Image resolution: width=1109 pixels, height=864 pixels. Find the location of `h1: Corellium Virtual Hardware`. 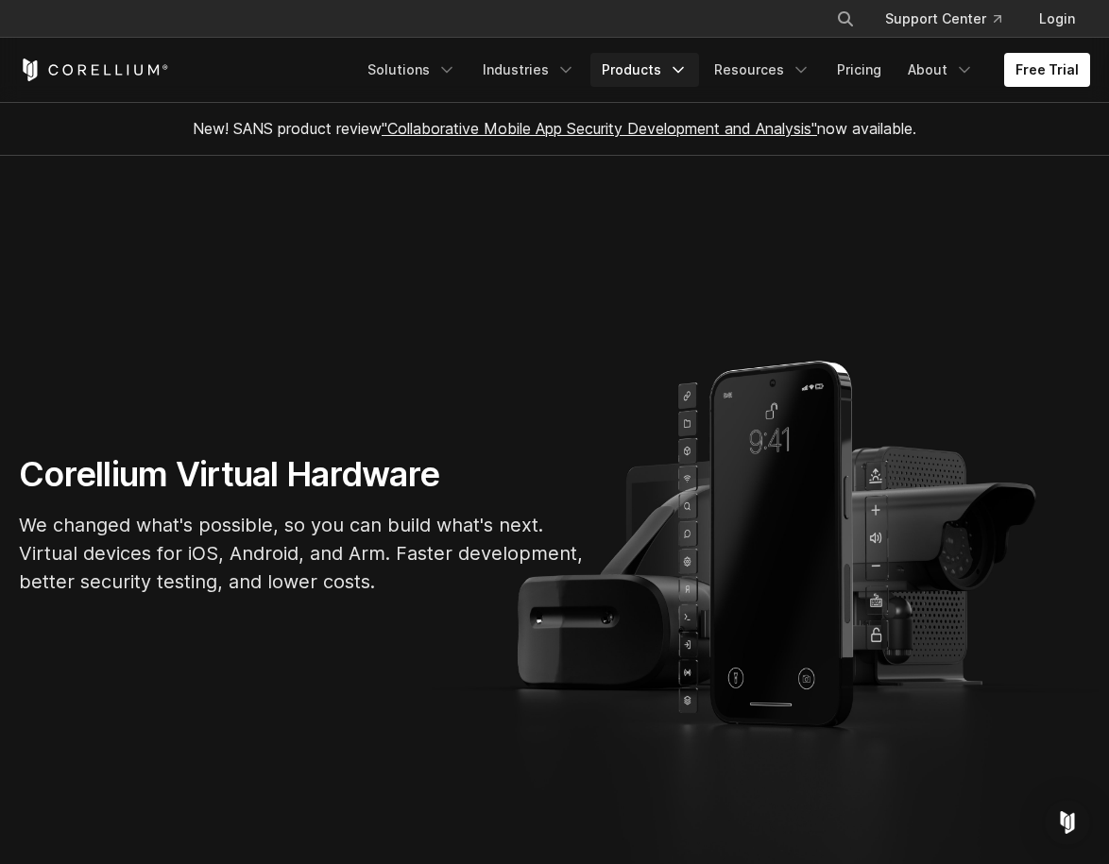

h1: Corellium Virtual Hardware is located at coordinates (302, 474).